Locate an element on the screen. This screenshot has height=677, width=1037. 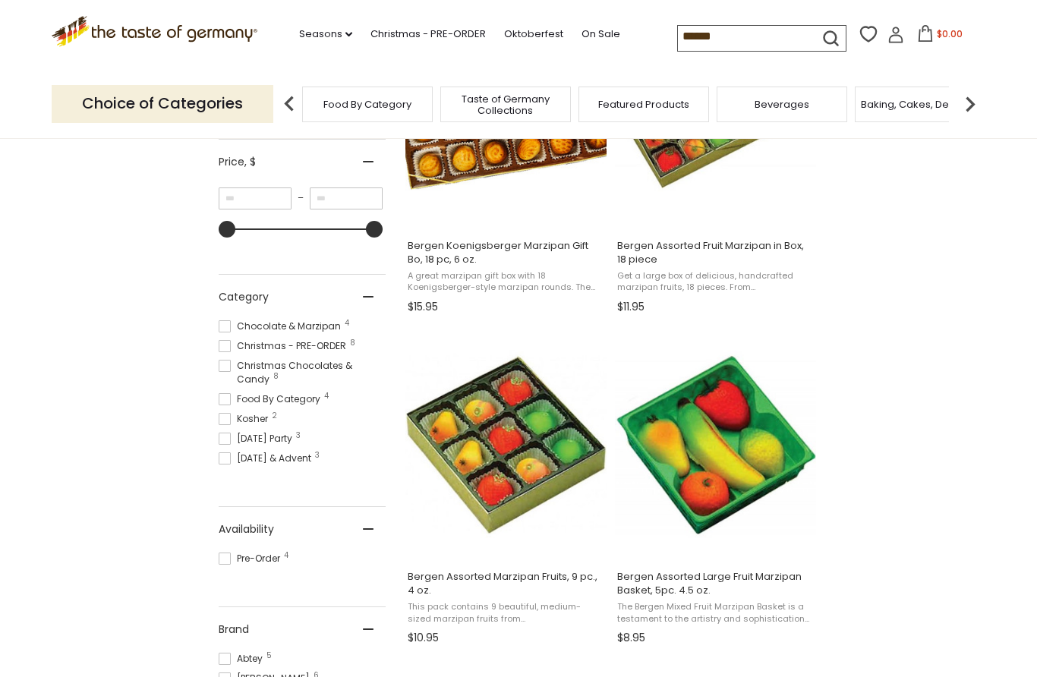
input: Minimum value is located at coordinates (255, 198).